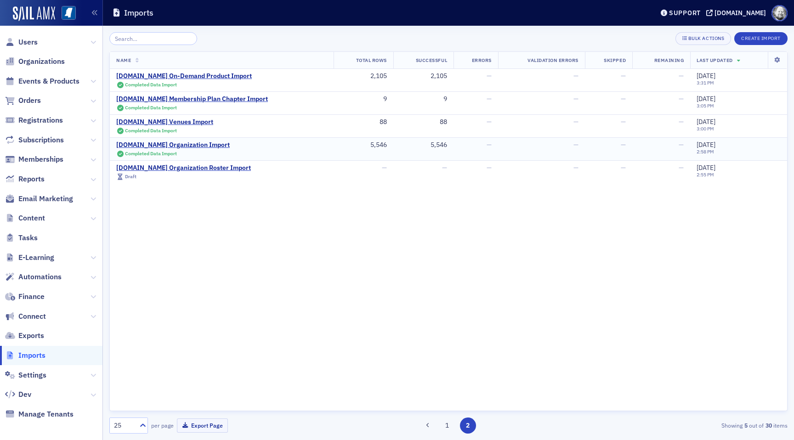  What do you see at coordinates (41, 62) in the screenshot?
I see `span: Organizations` at bounding box center [41, 62].